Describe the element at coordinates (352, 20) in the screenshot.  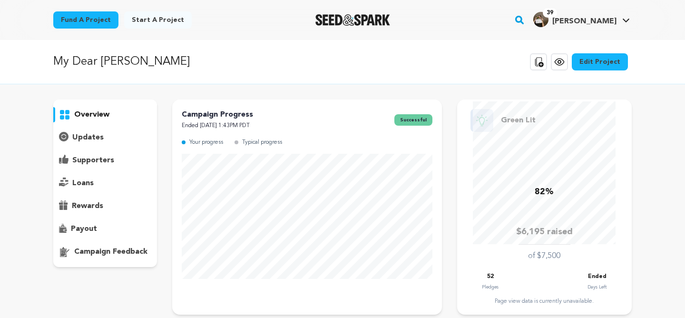
I see `a: Seed&Spark Homepage` at that location.